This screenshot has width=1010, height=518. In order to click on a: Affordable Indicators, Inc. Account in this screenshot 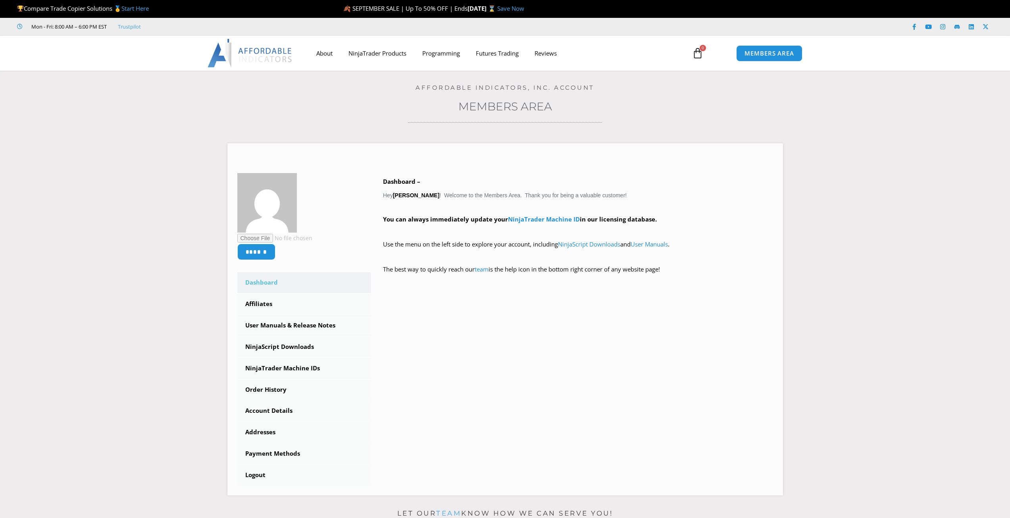, I will do `click(505, 87)`.